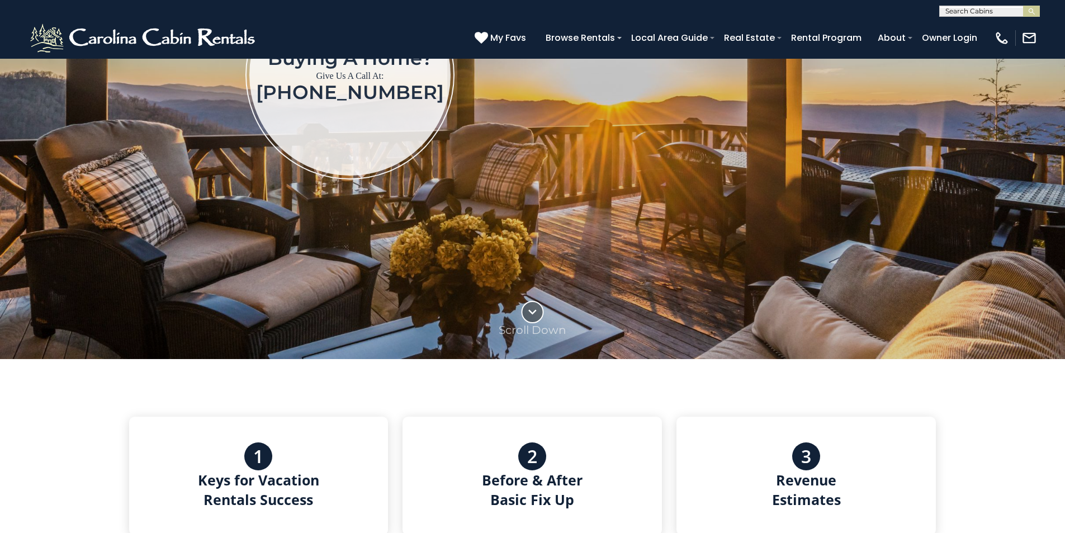 The height and width of the screenshot is (533, 1065). Describe the element at coordinates (532, 490) in the screenshot. I see `h4: Before & After Basic Fix Up` at that location.